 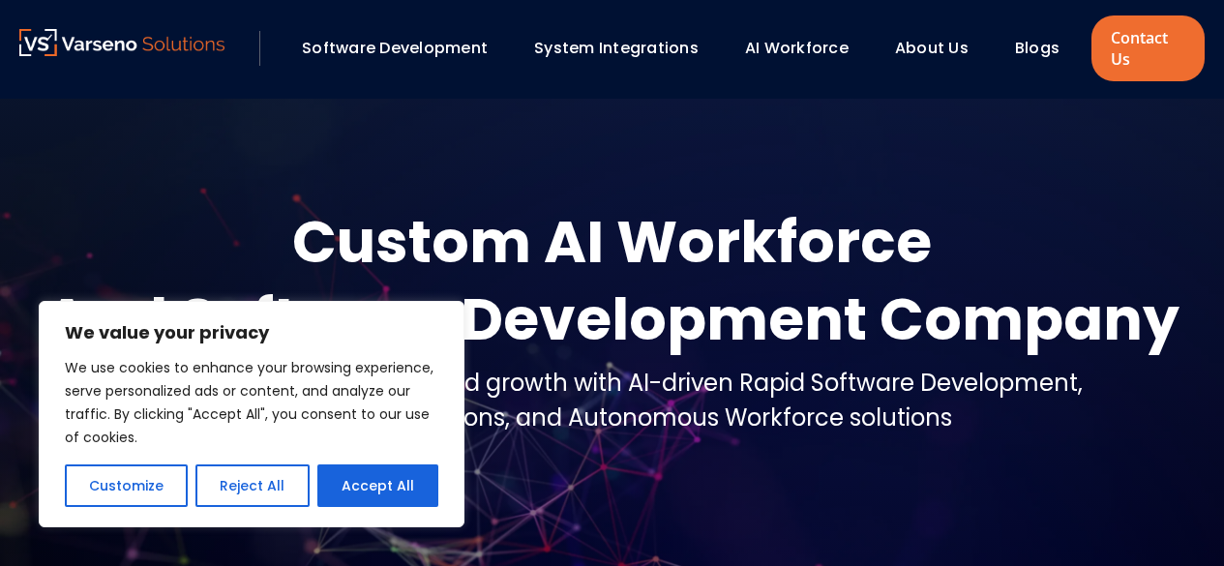 What do you see at coordinates (796, 47) in the screenshot?
I see `a: AI Workforce` at bounding box center [796, 47].